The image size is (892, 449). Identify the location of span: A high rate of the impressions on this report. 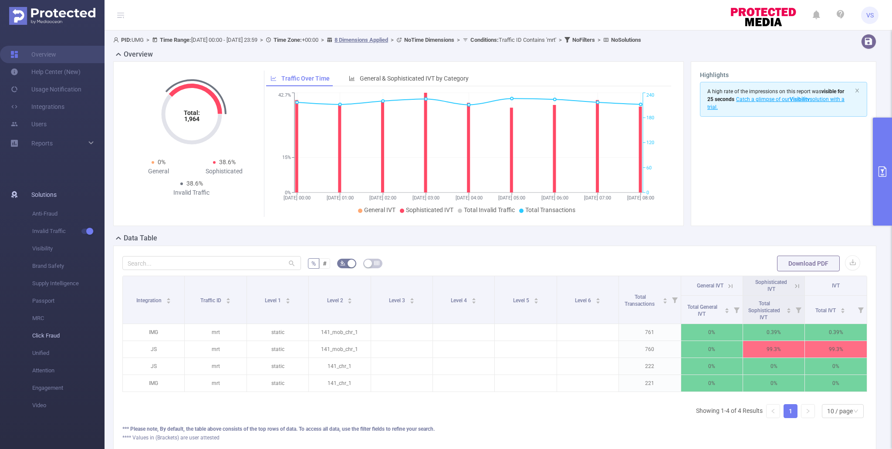
(759, 91).